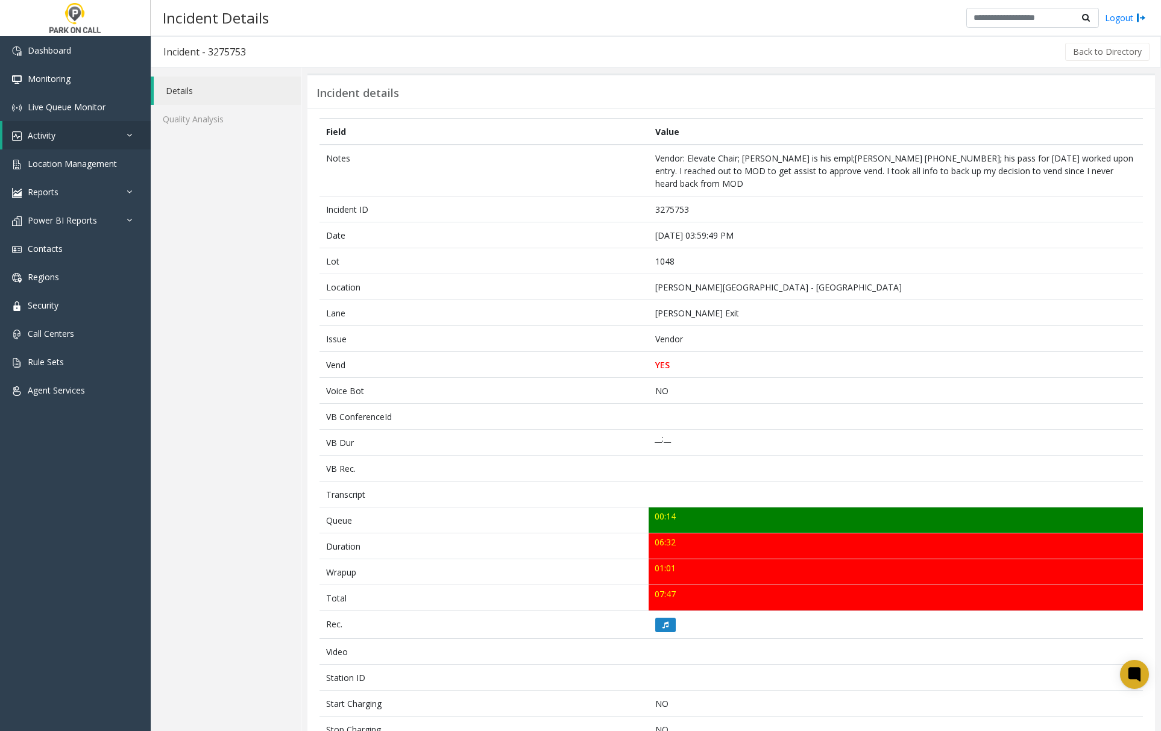  What do you see at coordinates (43, 192) in the screenshot?
I see `span: Reports` at bounding box center [43, 192].